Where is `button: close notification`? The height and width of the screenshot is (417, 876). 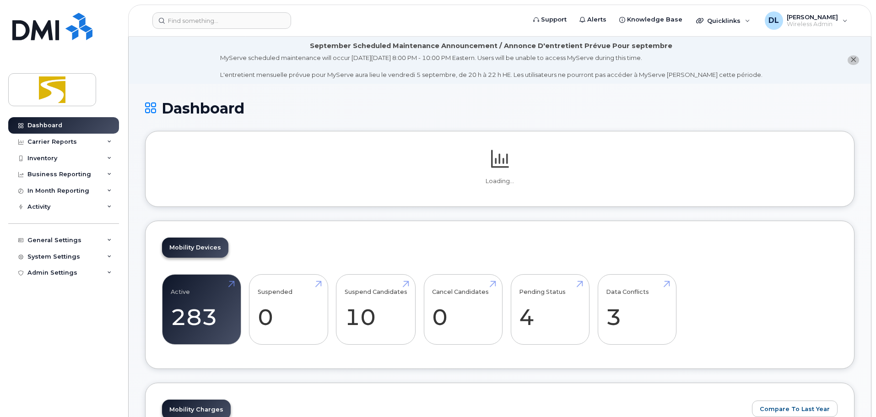 button: close notification is located at coordinates (853, 60).